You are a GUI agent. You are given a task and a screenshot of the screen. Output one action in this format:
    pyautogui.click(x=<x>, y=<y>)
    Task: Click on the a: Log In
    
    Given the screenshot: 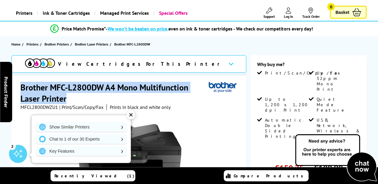 What is the action you would take?
    pyautogui.click(x=288, y=13)
    